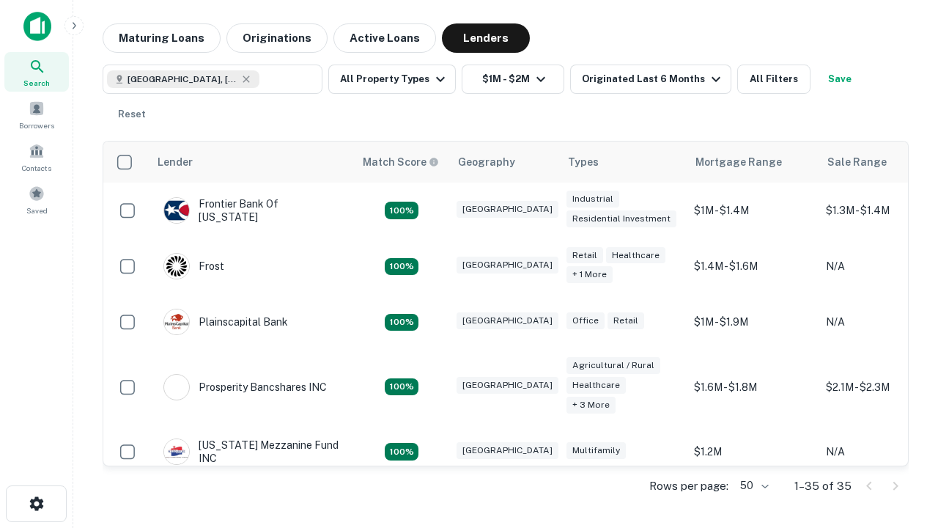 Image resolution: width=938 pixels, height=528 pixels. Describe the element at coordinates (689, 486) in the screenshot. I see `p: Rows per page:` at that location.